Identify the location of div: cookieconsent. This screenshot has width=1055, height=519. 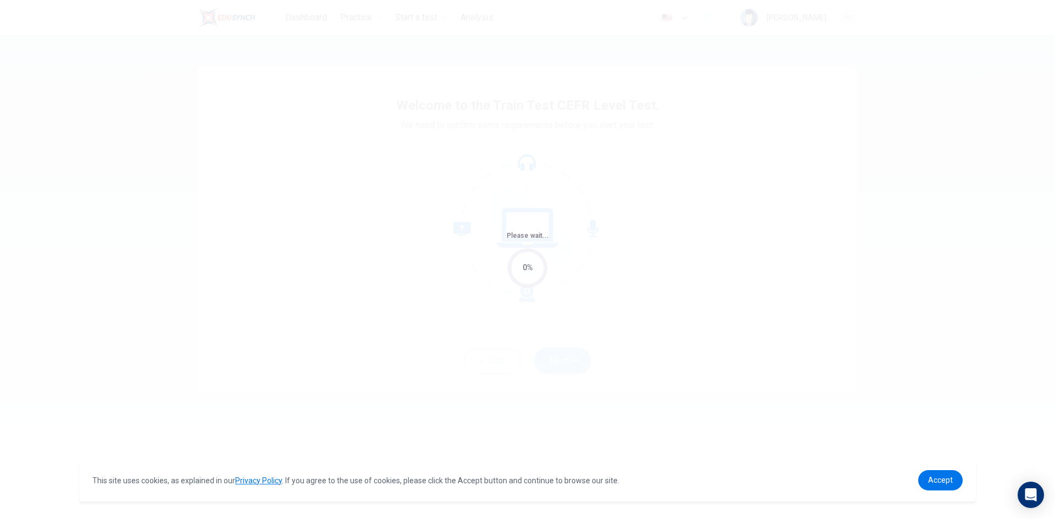
(528, 480).